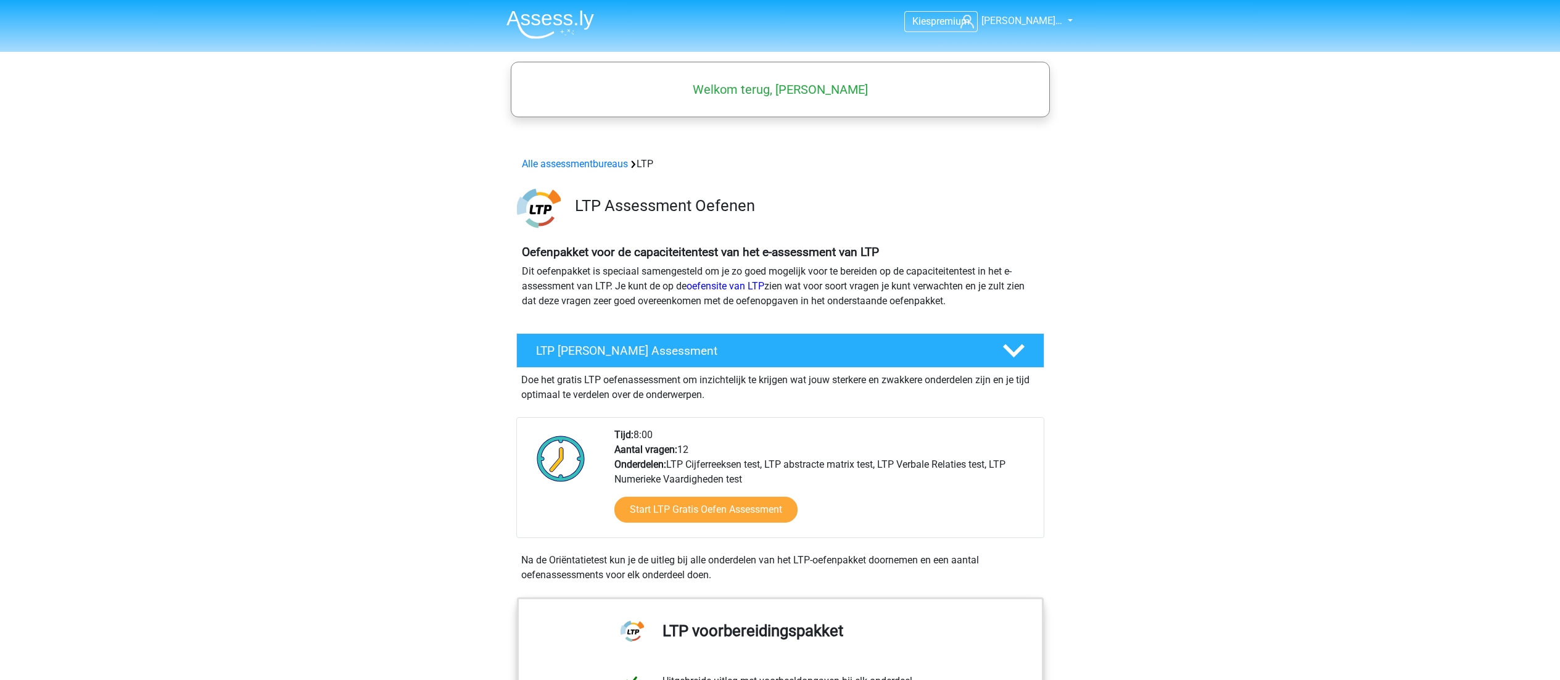 Image resolution: width=1560 pixels, height=680 pixels. What do you see at coordinates (950, 21) in the screenshot?
I see `span: premium` at bounding box center [950, 21].